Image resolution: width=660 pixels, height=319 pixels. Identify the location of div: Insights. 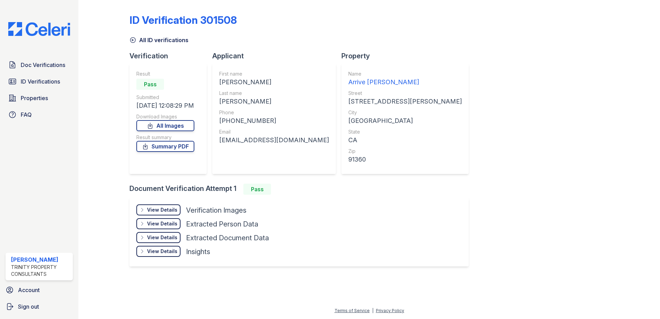
(198, 252).